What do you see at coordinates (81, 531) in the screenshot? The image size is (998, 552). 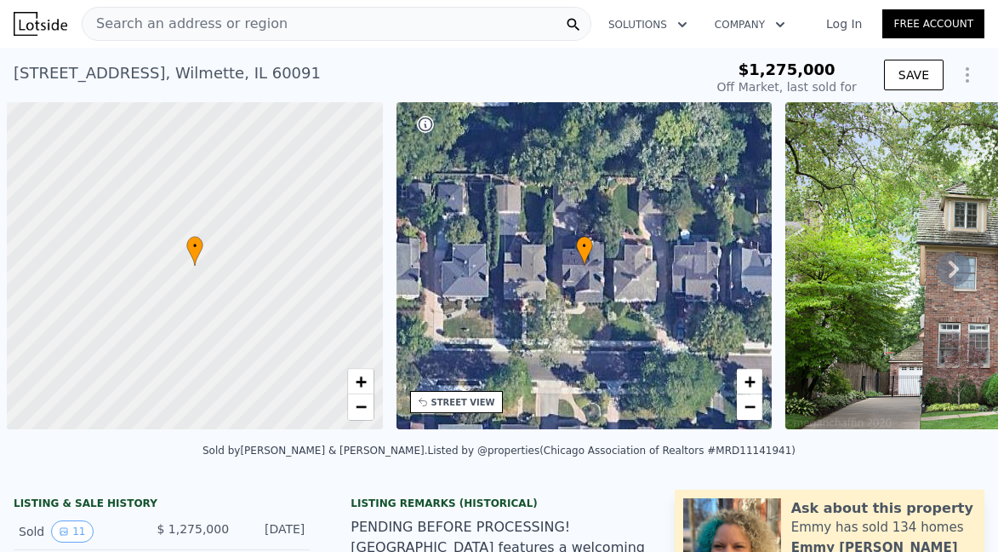 I see `div: Sold` at bounding box center [81, 531].